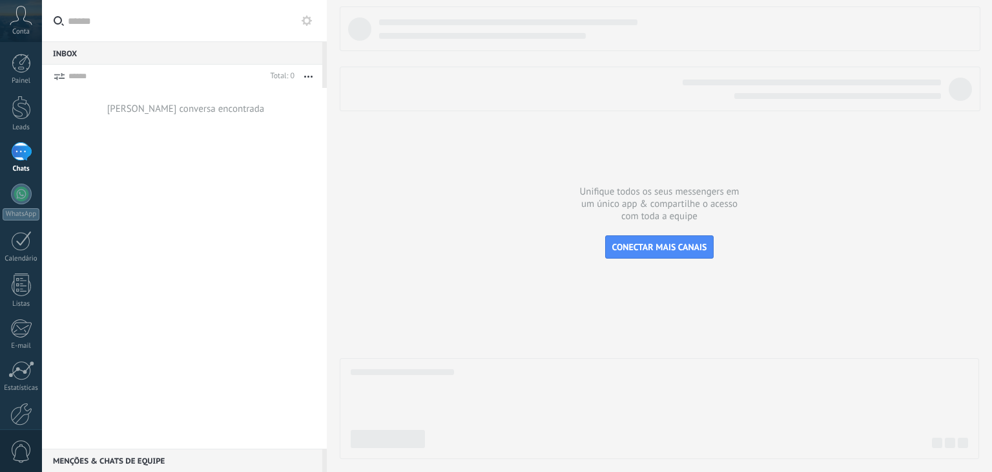  I want to click on div: Listas, so click(21, 304).